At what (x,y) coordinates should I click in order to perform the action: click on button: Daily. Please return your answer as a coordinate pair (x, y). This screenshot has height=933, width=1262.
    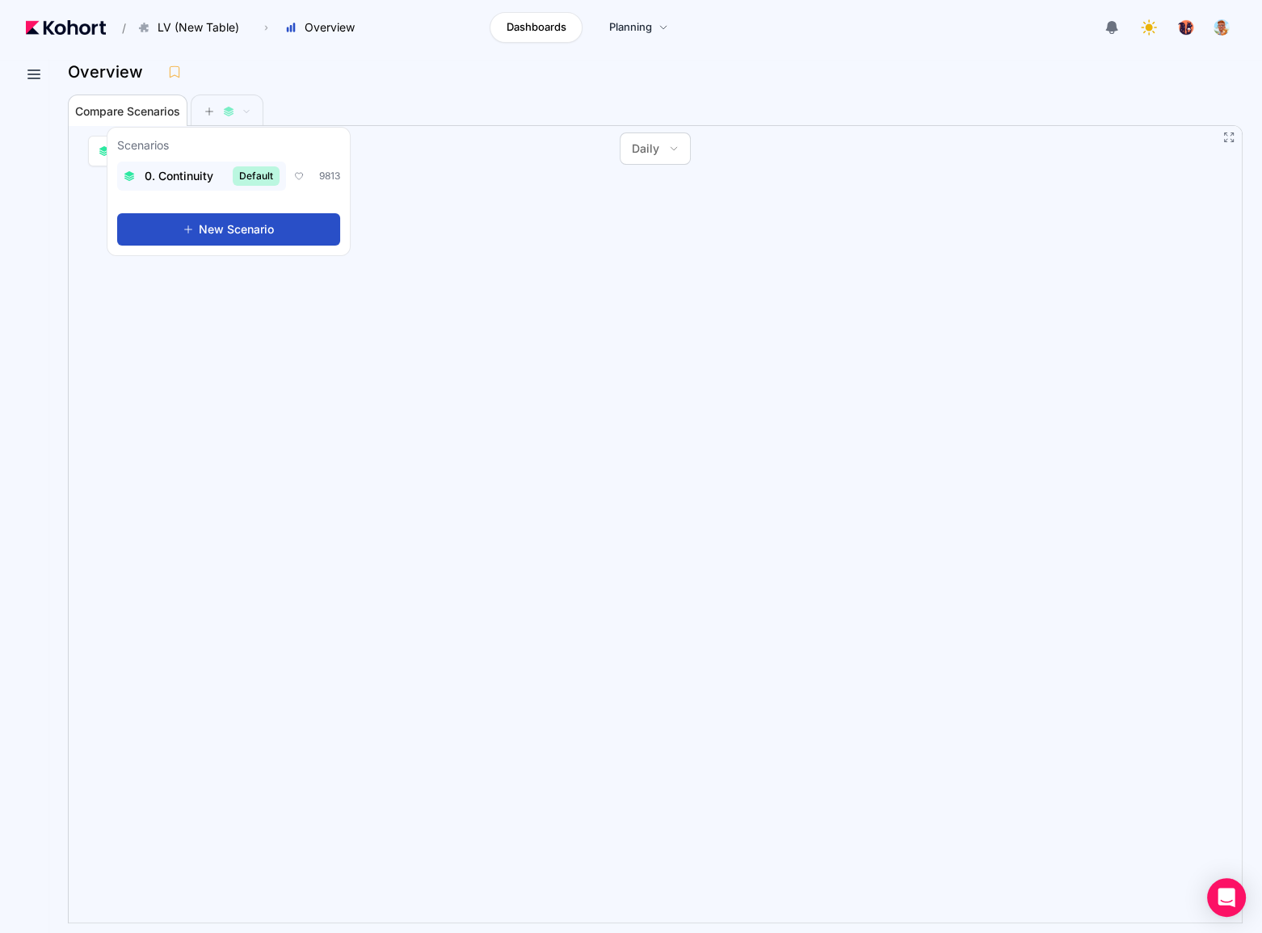
    Looking at the image, I should click on (655, 149).